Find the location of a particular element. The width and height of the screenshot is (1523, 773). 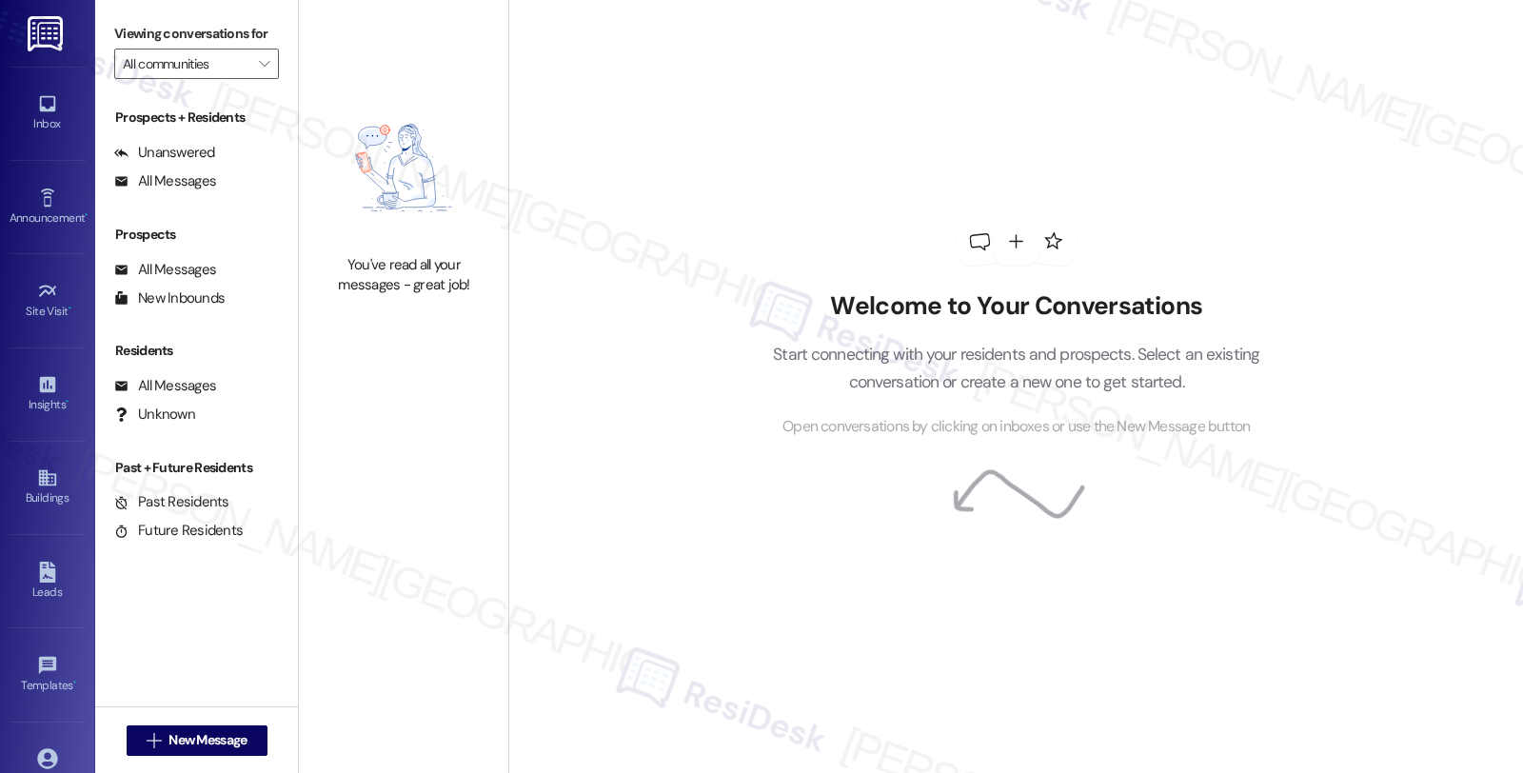

div: Prospects is located at coordinates (196, 234).